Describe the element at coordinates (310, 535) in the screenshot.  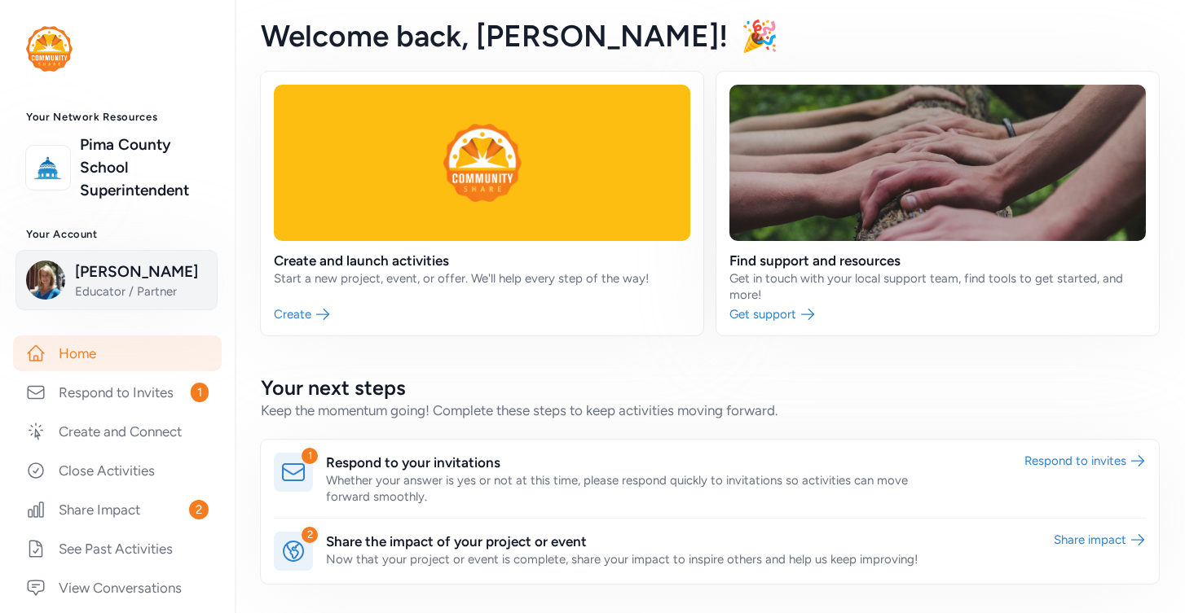
I see `div: 2` at that location.